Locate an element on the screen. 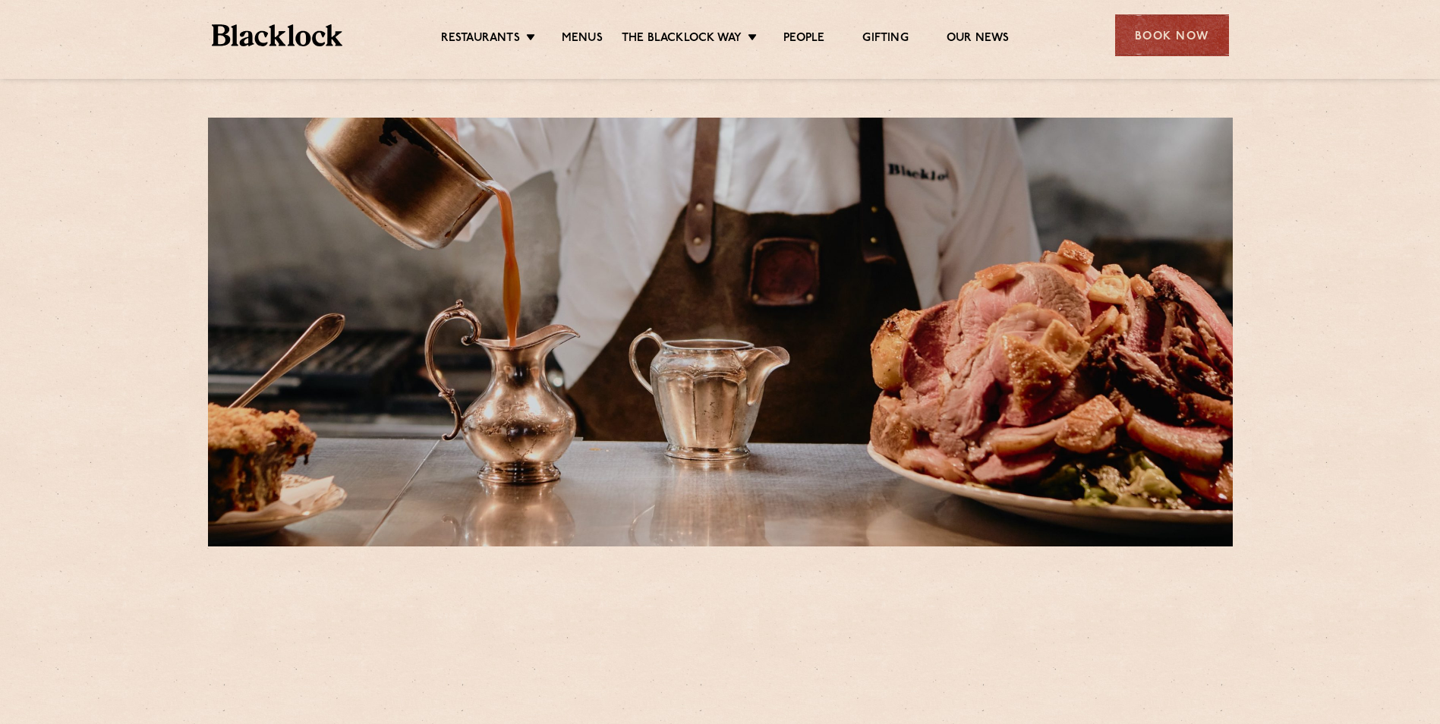 Image resolution: width=1440 pixels, height=724 pixels. div: Book Now is located at coordinates (1172, 35).